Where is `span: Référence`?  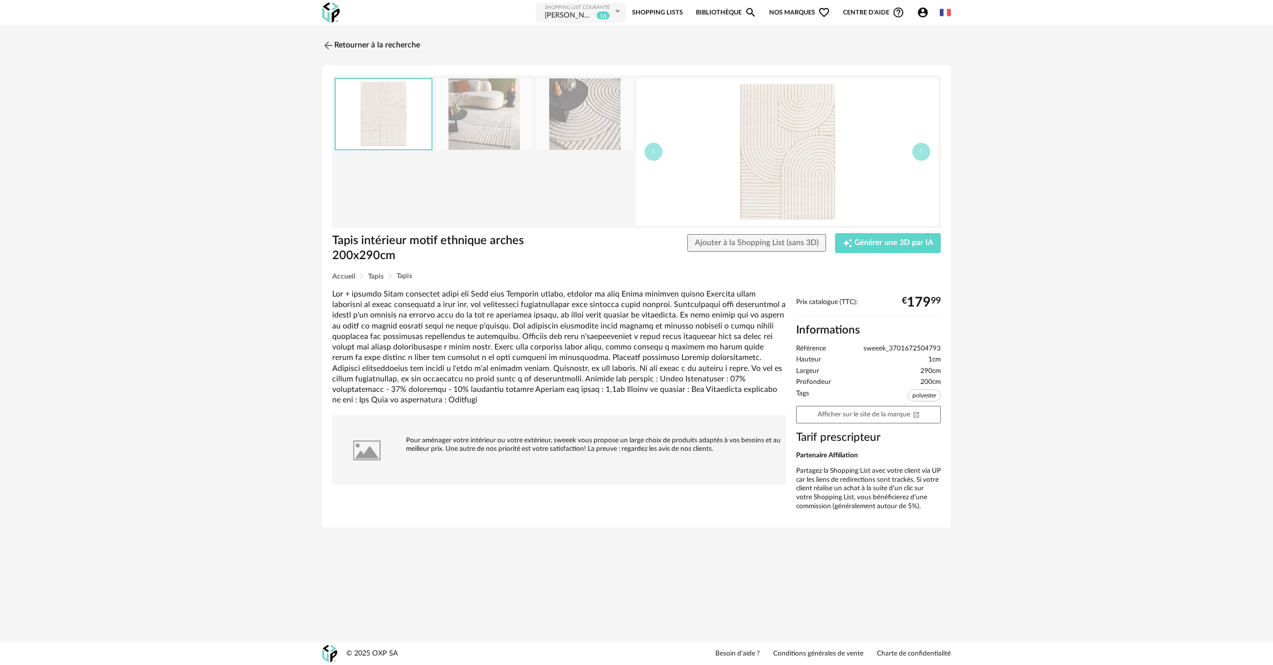
span: Référence is located at coordinates (811, 349).